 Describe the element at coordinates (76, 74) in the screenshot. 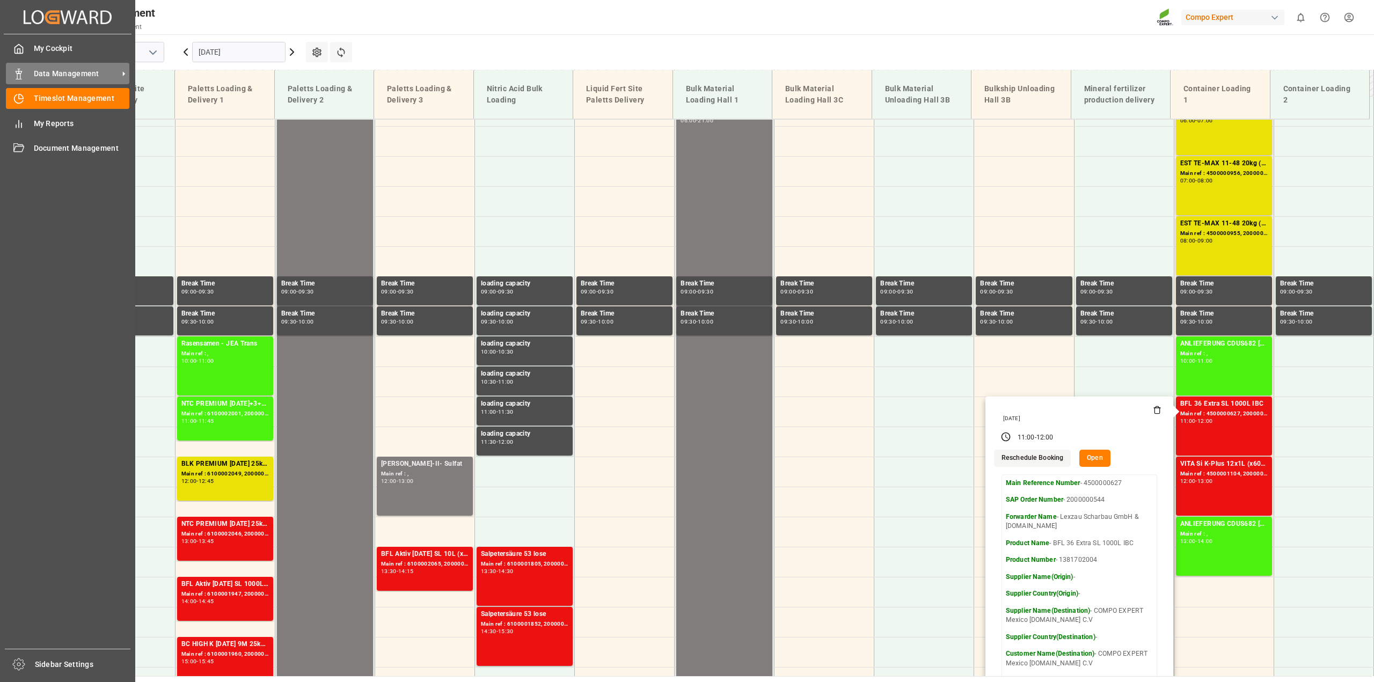

I see `span: Data Management` at that location.